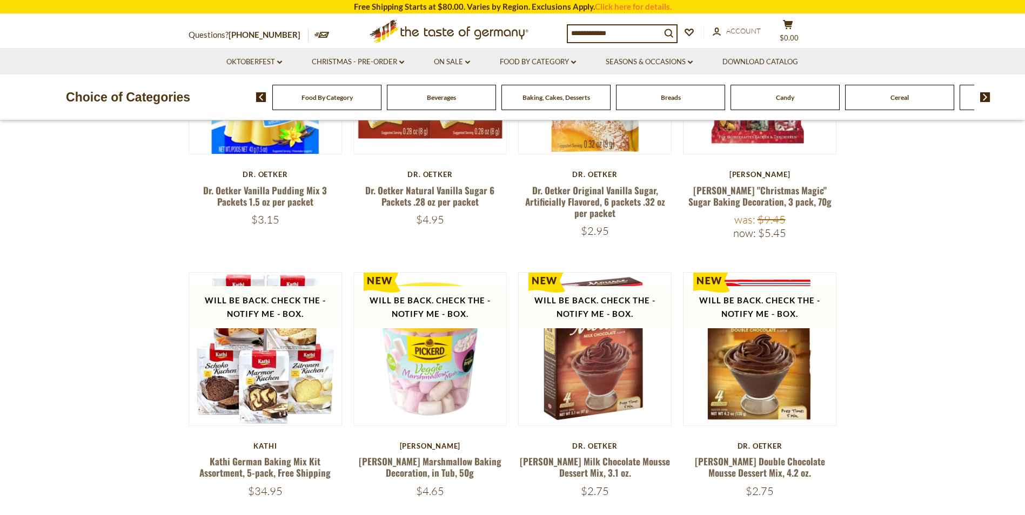 The image size is (1025, 515). What do you see at coordinates (760, 62) in the screenshot?
I see `a: Download Catalog` at bounding box center [760, 62].